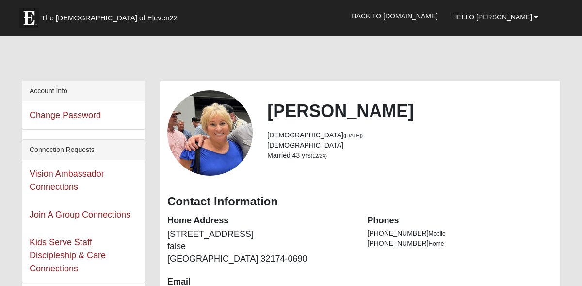 The height and width of the screenshot is (286, 582). What do you see at coordinates (67, 180) in the screenshot?
I see `a: Vision Ambassador Connections` at bounding box center [67, 180].